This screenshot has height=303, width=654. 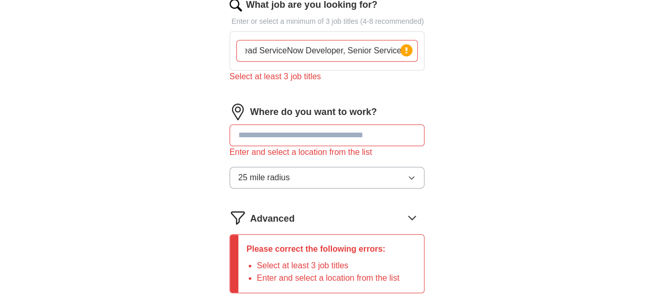 What do you see at coordinates (327, 51) in the screenshot?
I see `input: Type a job title and press enter` at bounding box center [327, 51].